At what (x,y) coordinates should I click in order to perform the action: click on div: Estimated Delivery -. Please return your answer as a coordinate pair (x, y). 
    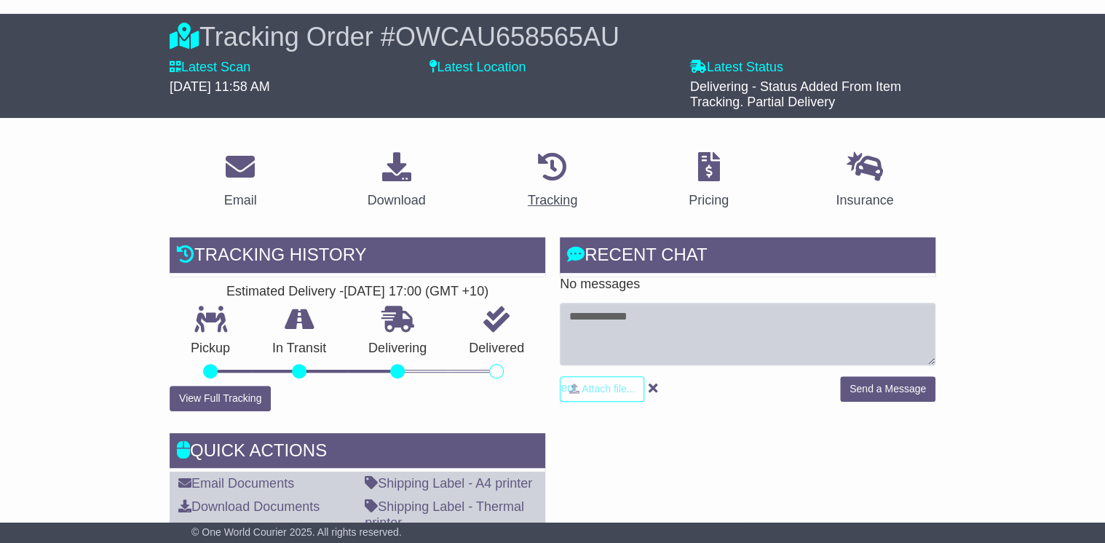
    Looking at the image, I should click on (357, 292).